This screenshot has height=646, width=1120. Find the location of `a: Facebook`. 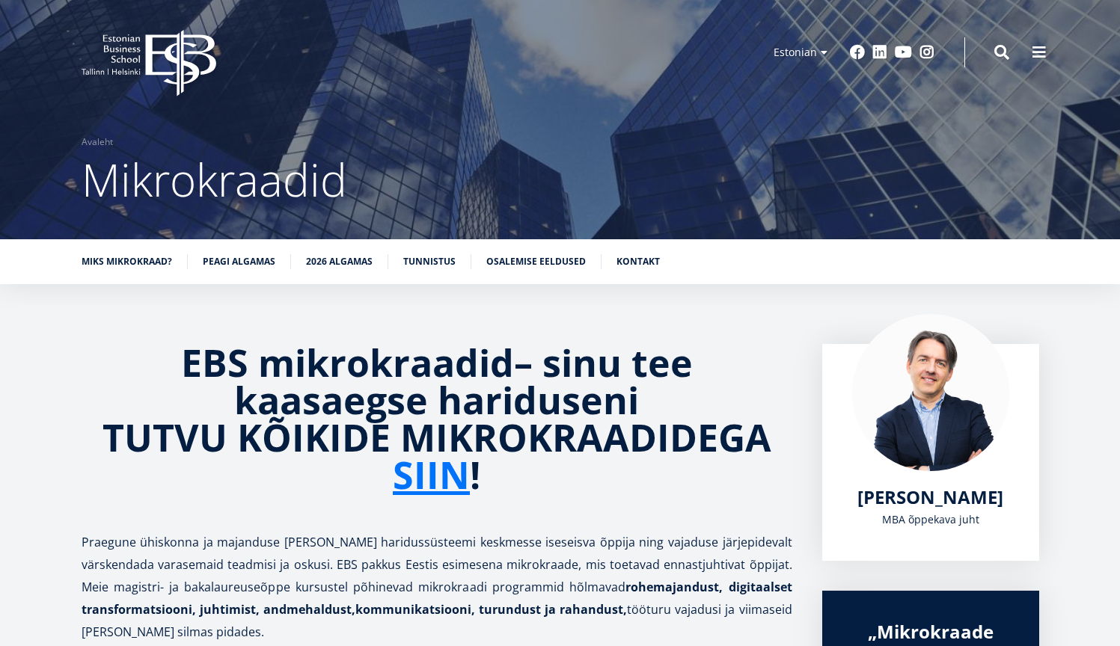

a: Facebook is located at coordinates (857, 52).